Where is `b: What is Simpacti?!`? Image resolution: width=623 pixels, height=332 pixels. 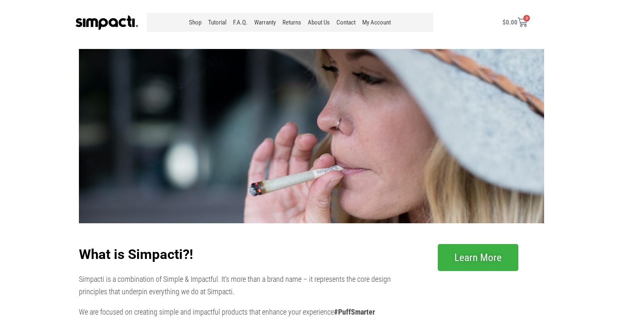 b: What is Simpacti?! is located at coordinates (136, 254).